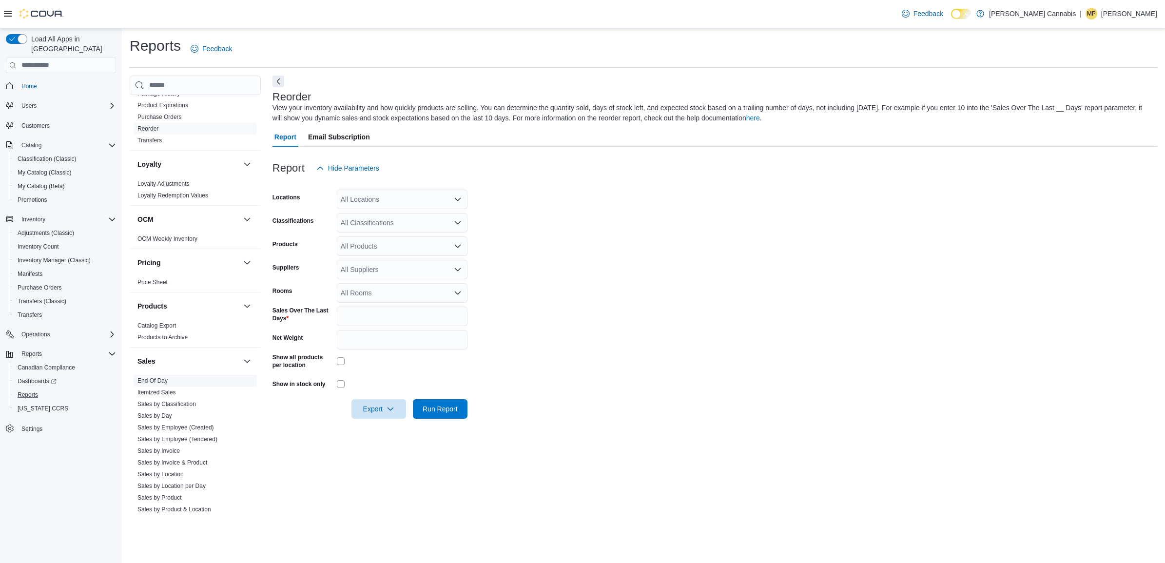 The width and height of the screenshot is (1165, 563). Describe the element at coordinates (65, 274) in the screenshot. I see `button: Manifests` at that location.